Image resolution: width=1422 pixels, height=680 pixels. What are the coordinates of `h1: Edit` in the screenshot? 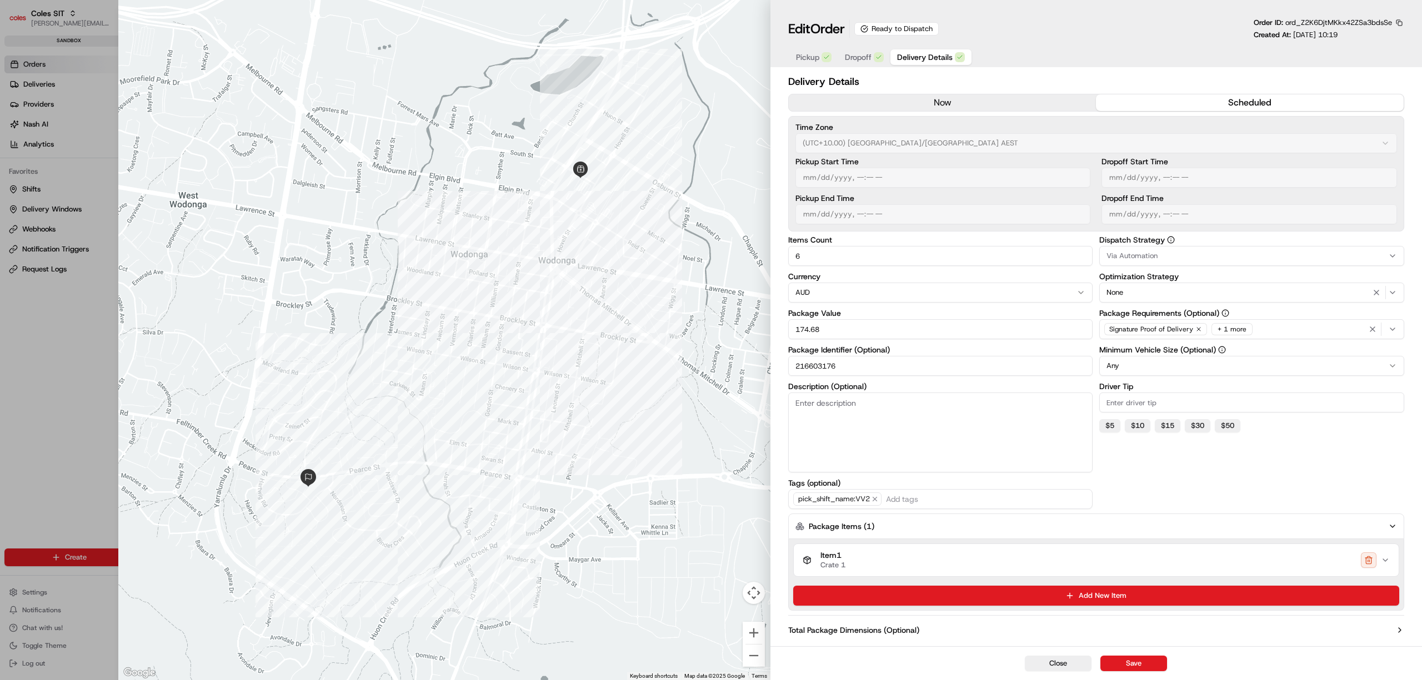 It's located at (816, 29).